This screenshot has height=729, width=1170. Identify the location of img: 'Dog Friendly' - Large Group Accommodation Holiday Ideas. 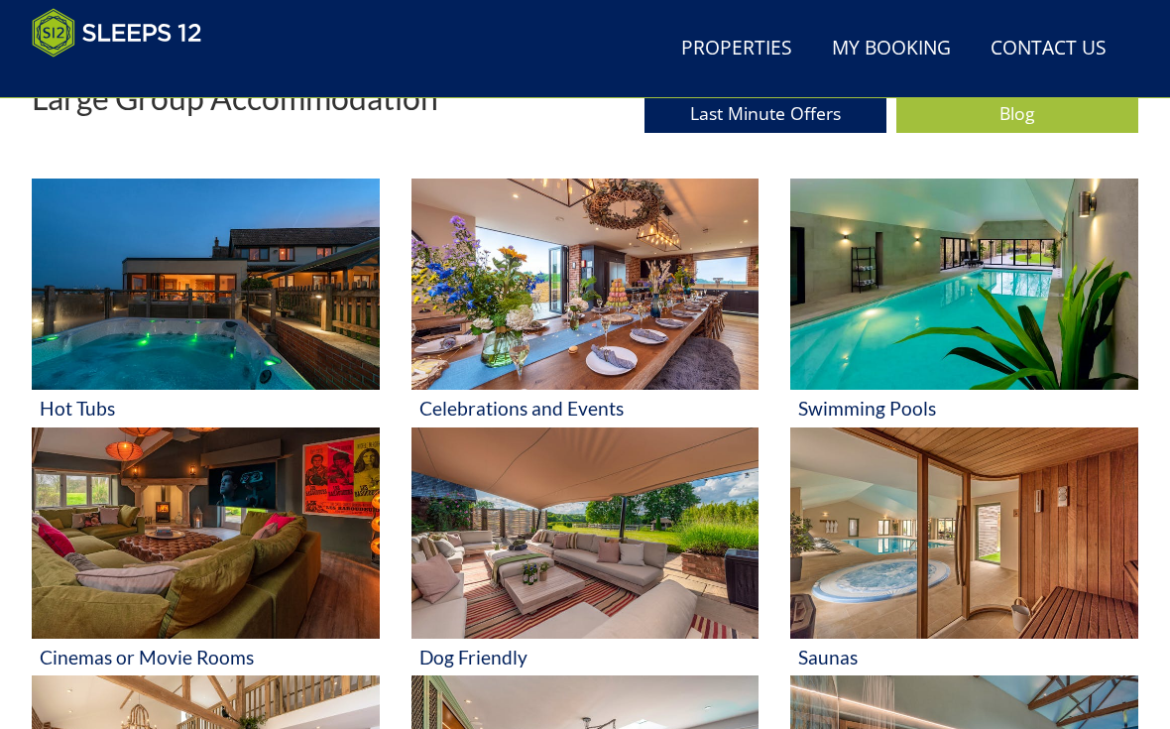
(585, 532).